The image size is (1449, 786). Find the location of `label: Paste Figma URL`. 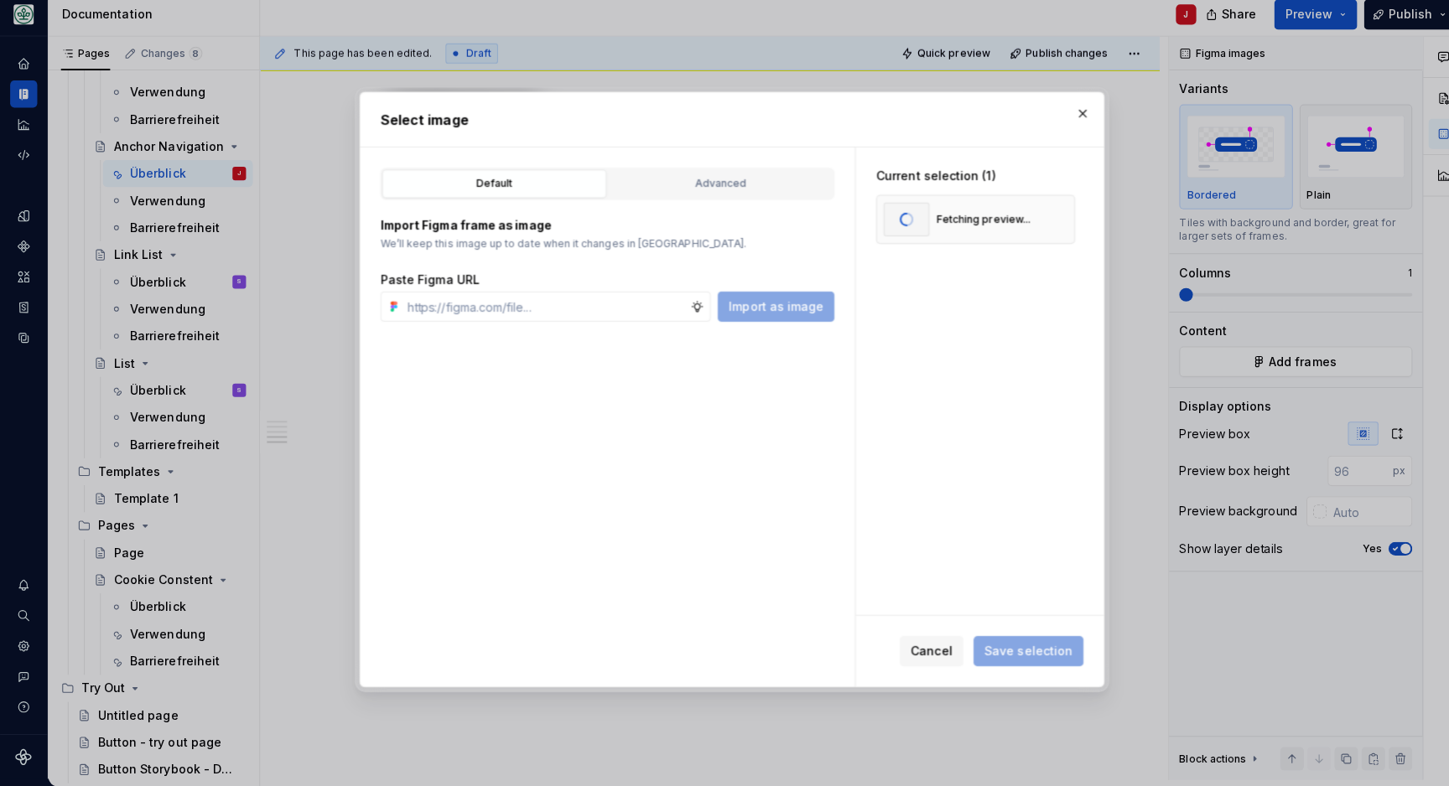

label: Paste Figma URL is located at coordinates (425, 284).